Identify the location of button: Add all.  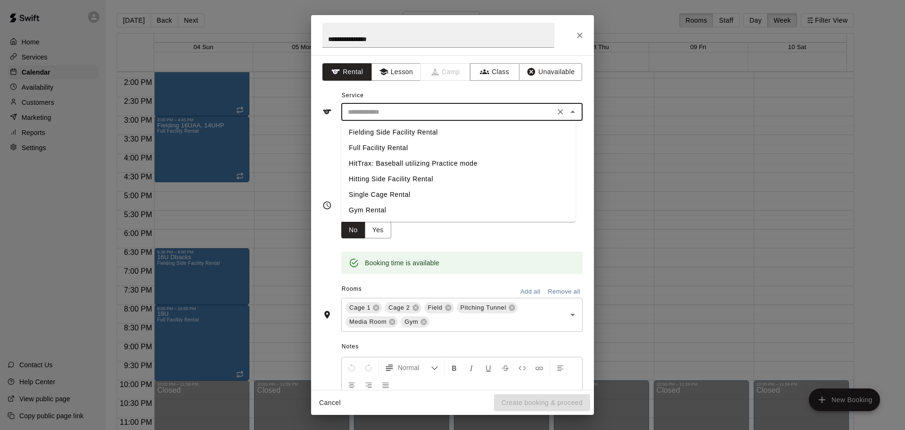
(530, 291).